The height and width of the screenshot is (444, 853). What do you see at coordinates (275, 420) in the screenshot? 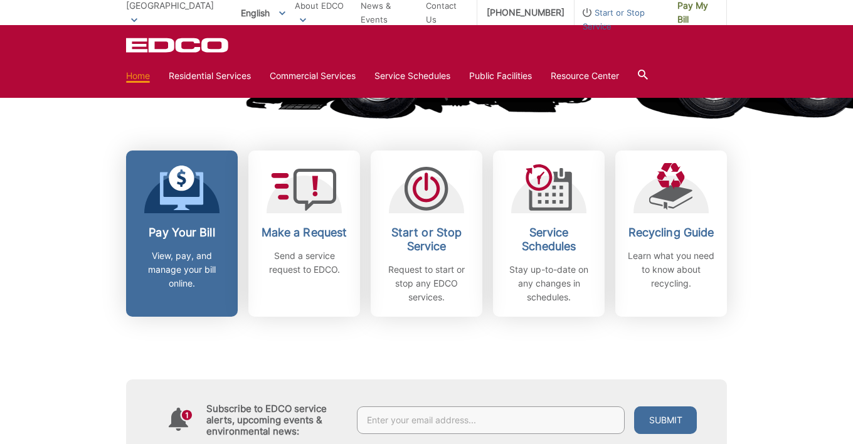
I see `h4: Subscribe to EDCO service alerts, upcoming events & environmental news:` at bounding box center [275, 420].